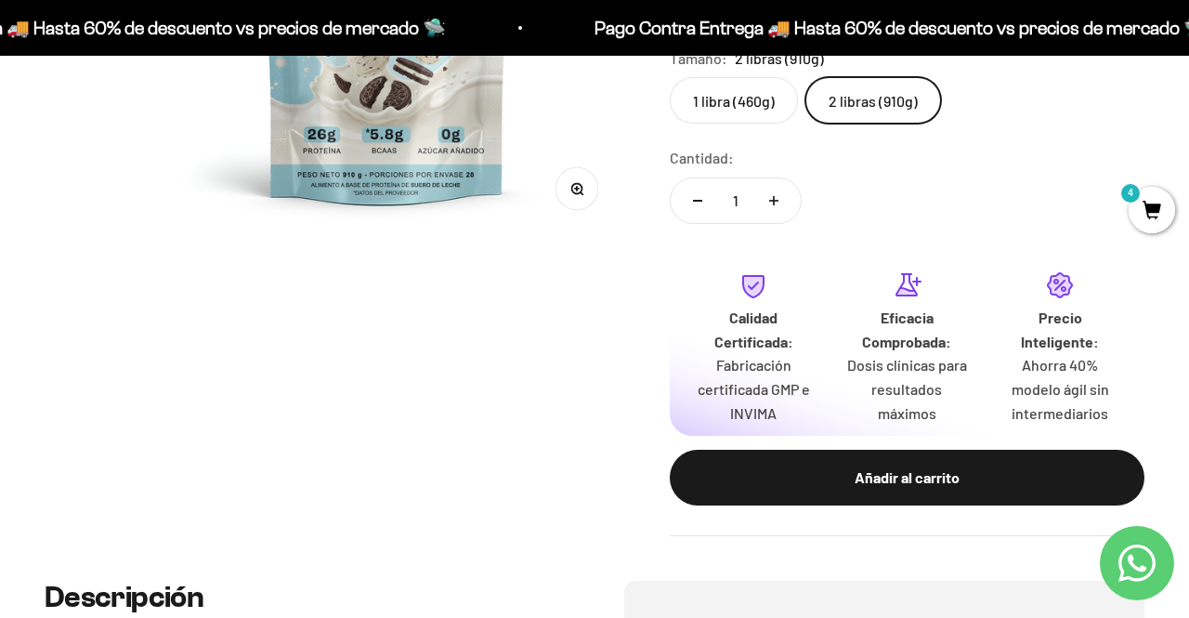 This screenshot has height=618, width=1189. Describe the element at coordinates (753, 388) in the screenshot. I see `p: Fabricación certificada GMP e INVIMA` at that location.